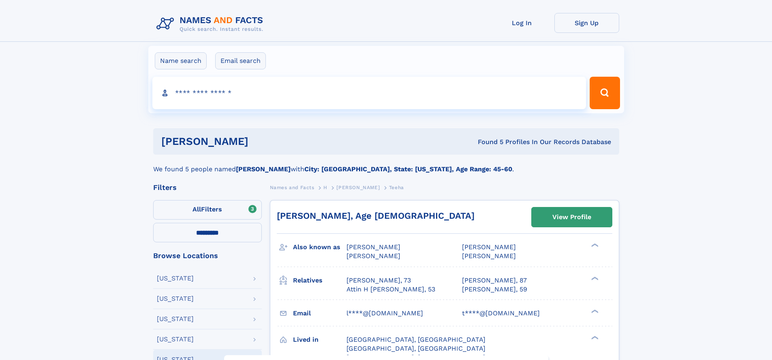  I want to click on button: Search Button, so click(605, 93).